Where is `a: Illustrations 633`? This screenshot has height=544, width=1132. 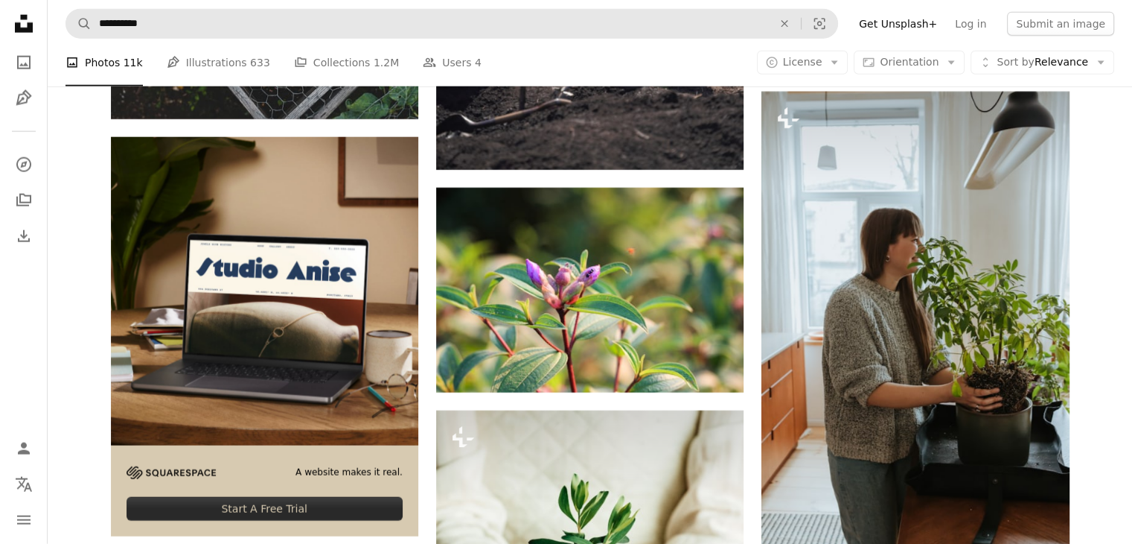
a: Illustrations 633 is located at coordinates (218, 63).